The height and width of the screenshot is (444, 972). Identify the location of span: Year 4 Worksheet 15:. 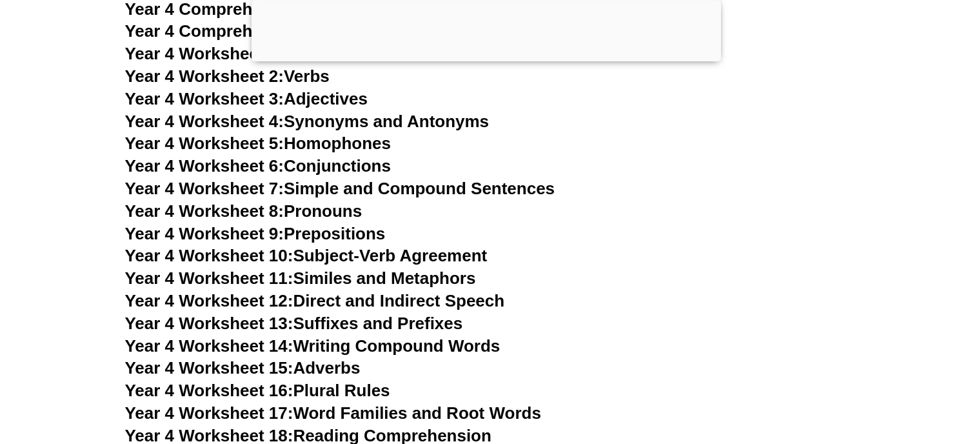
(209, 368).